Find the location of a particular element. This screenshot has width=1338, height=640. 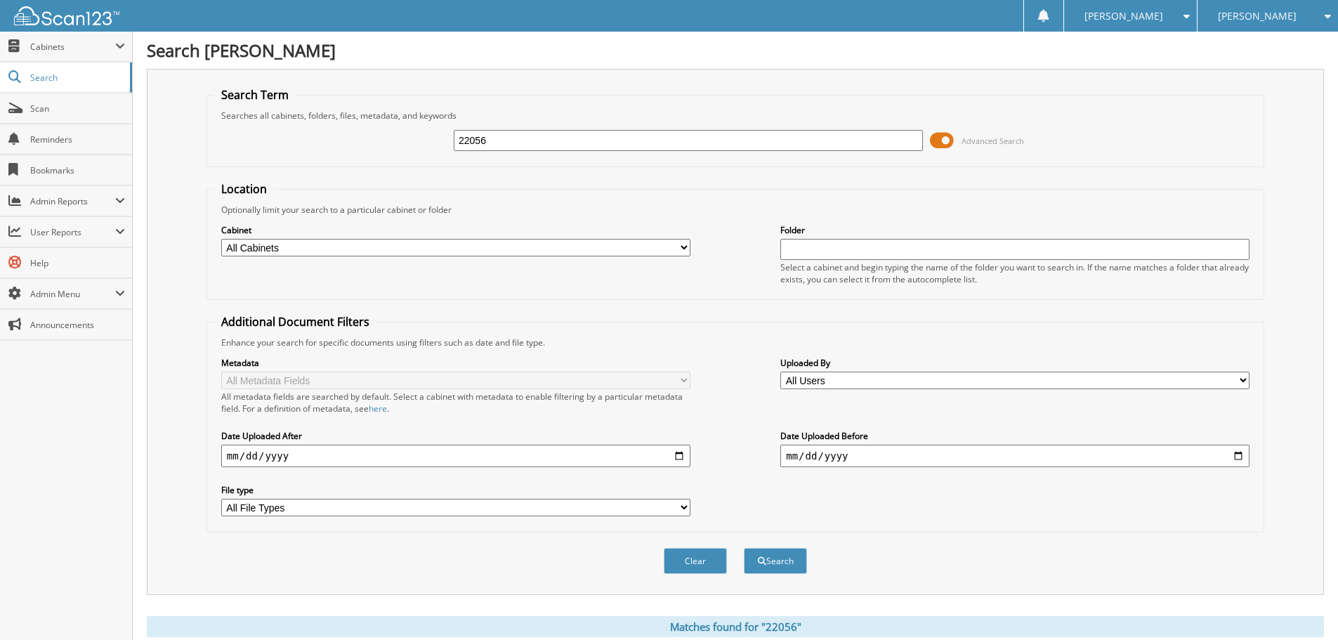

span: Advanced Search is located at coordinates (993, 141).